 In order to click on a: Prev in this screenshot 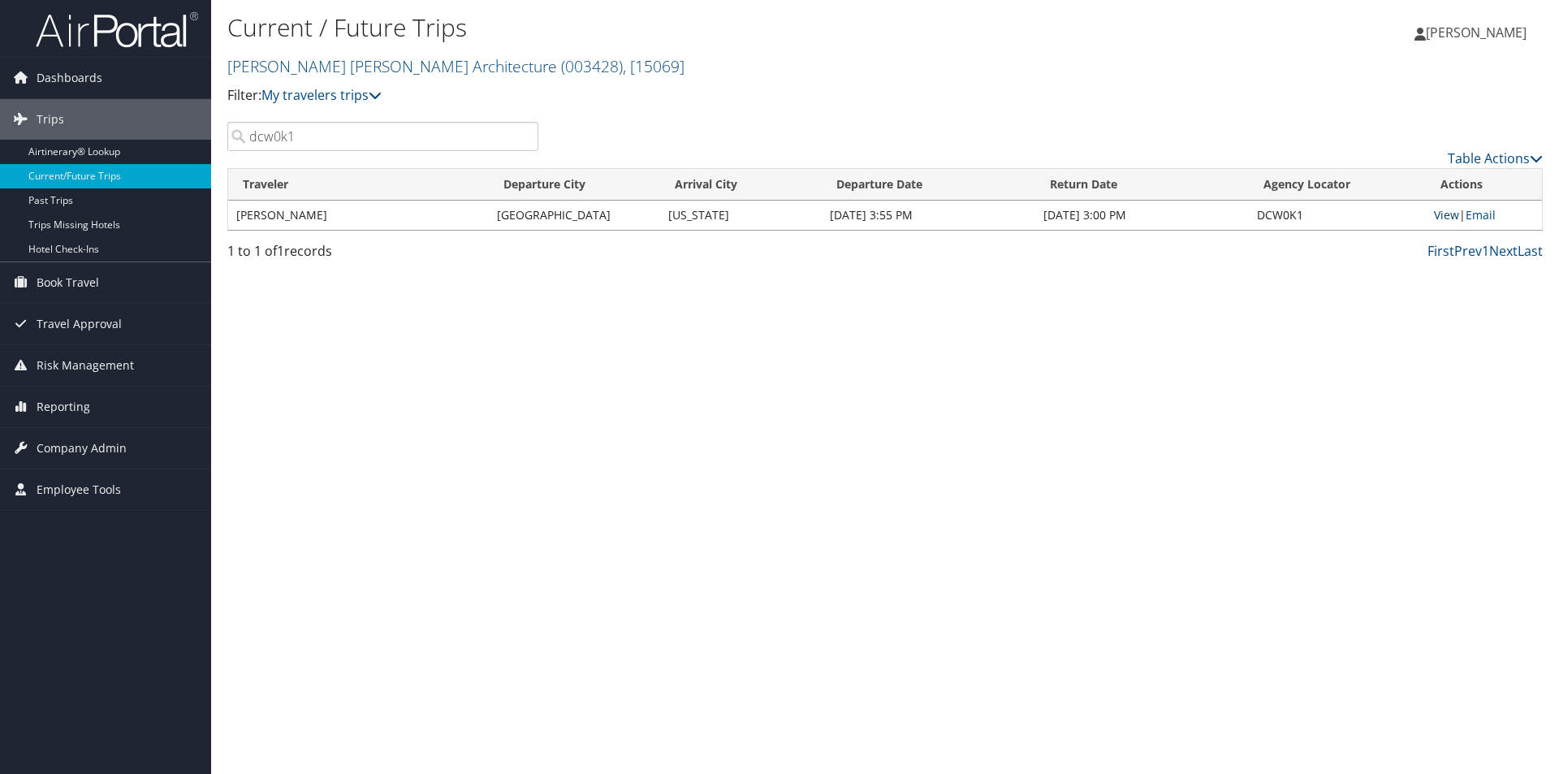, I will do `click(1468, 251)`.